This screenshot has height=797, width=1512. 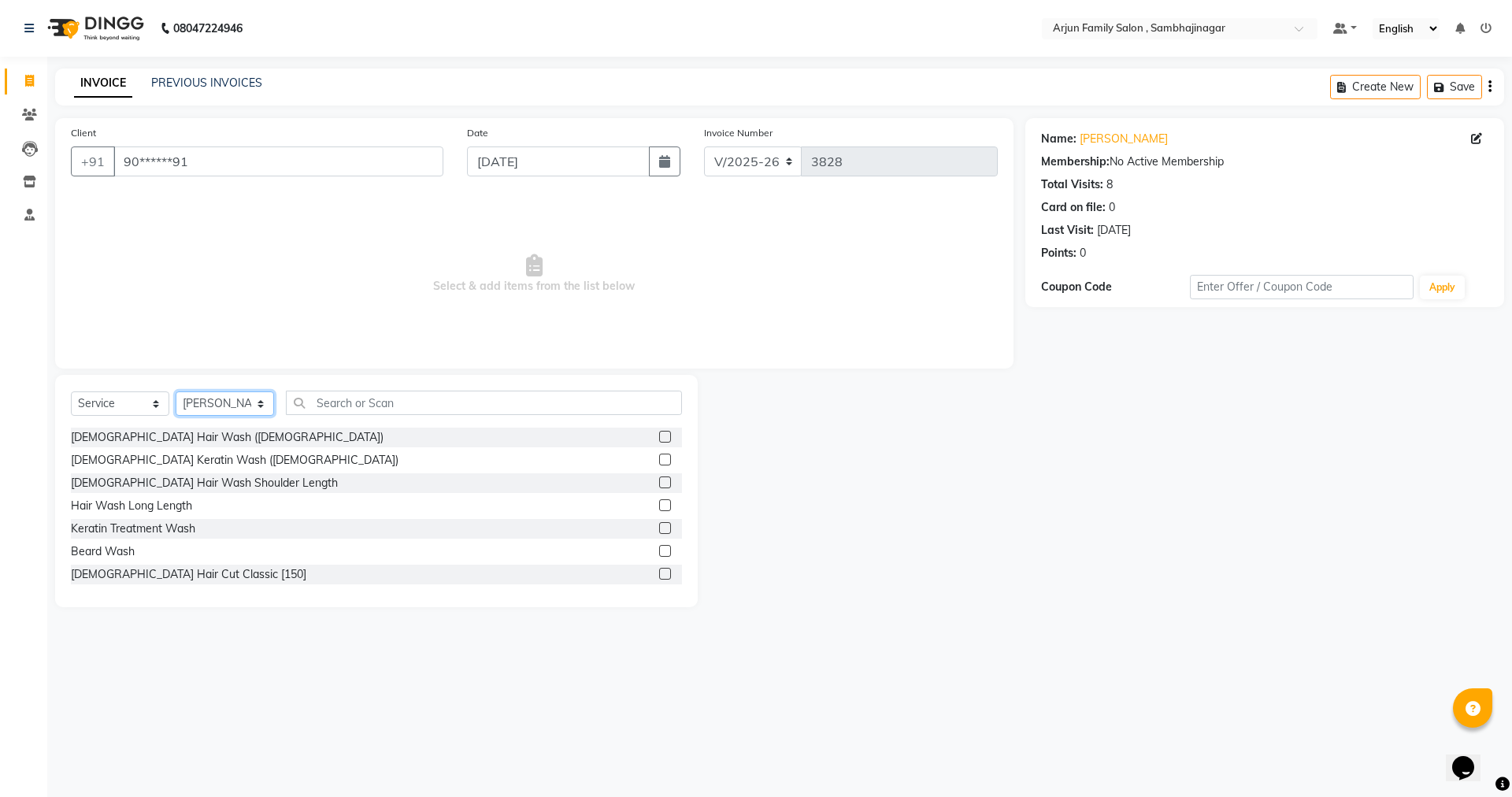 I want to click on div: Last Visit:, so click(x=1066, y=230).